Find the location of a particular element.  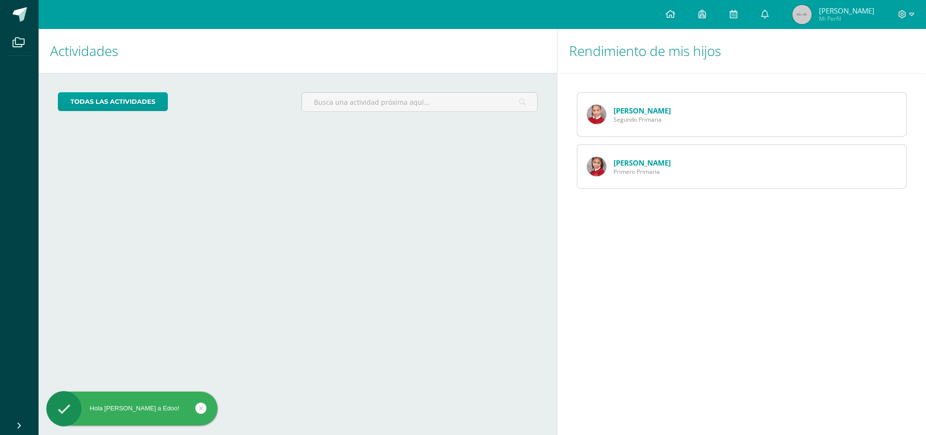

h1: Rendimiento de mis hijos is located at coordinates (742, 51).